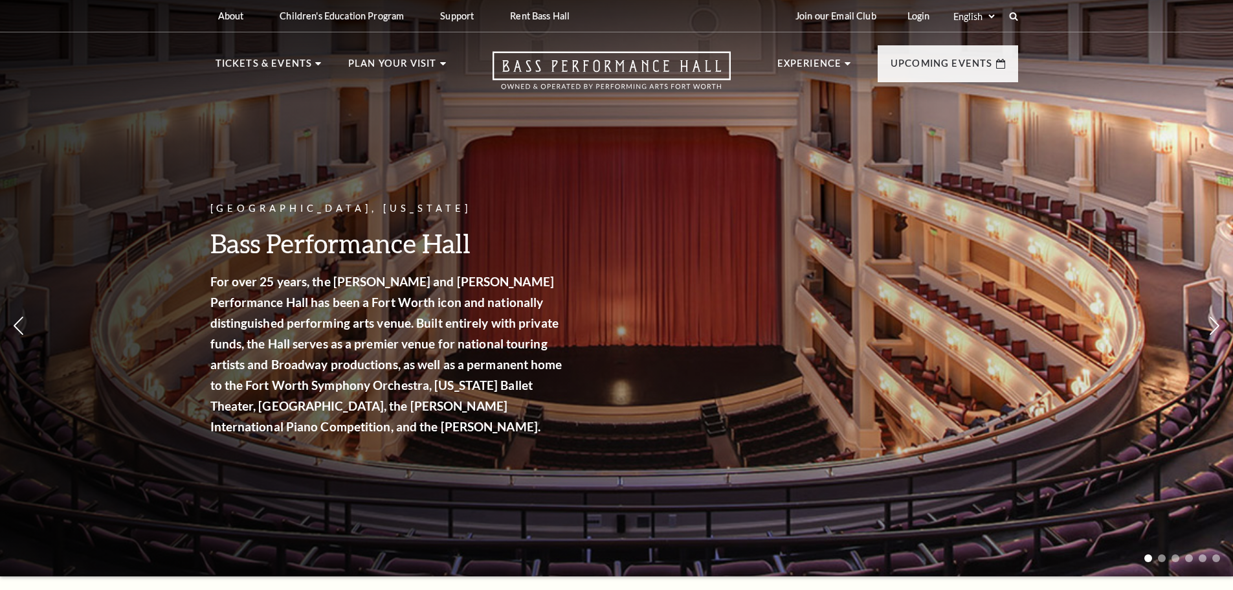 This screenshot has width=1233, height=590. I want to click on p: Upcoming Events, so click(942, 67).